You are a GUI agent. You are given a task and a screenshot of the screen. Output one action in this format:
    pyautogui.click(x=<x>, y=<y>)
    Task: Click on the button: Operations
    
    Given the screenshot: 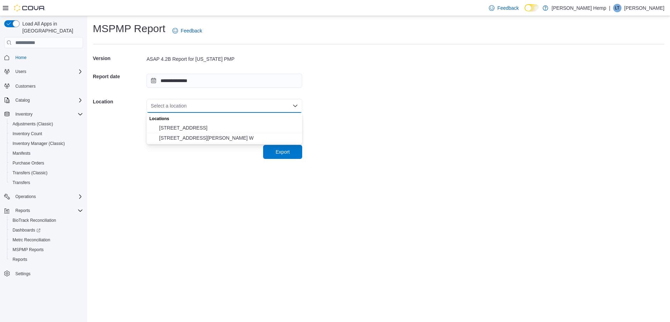 What is the action you would take?
    pyautogui.click(x=44, y=196)
    